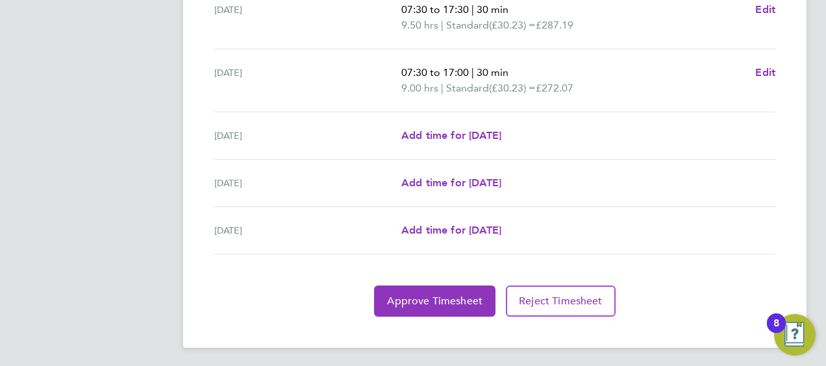 This screenshot has height=366, width=826. I want to click on span: 07:30 to 17:00, so click(435, 72).